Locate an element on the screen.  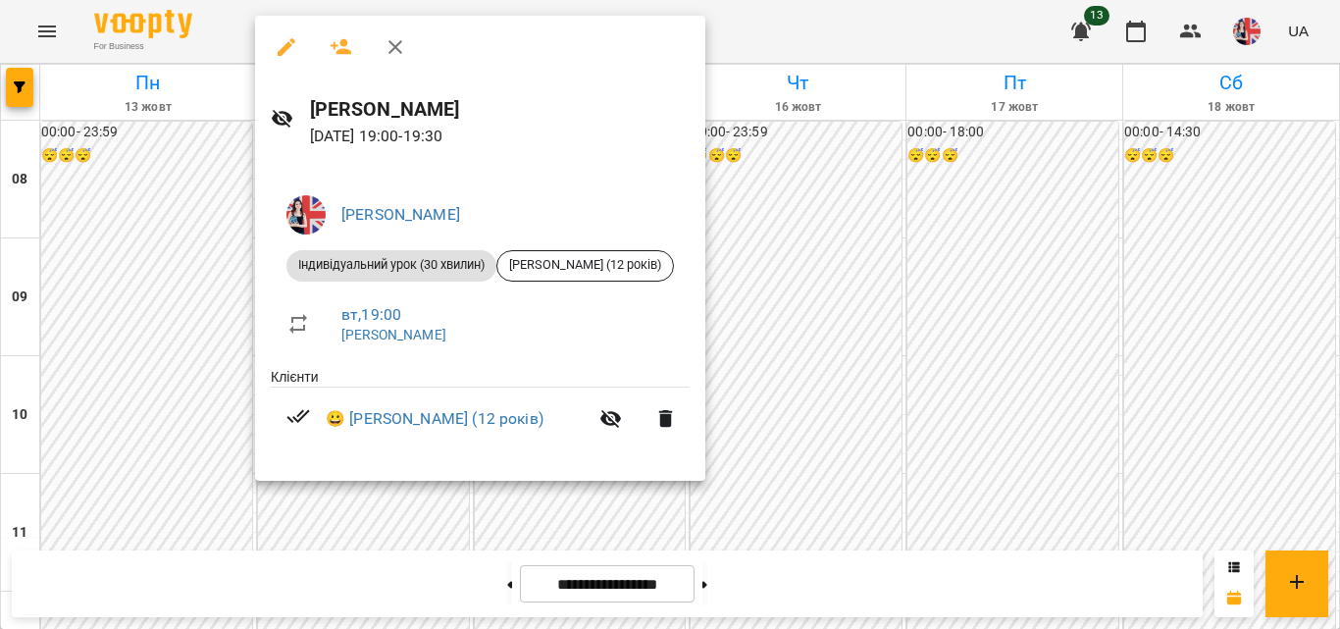
a: вт , 19:00 is located at coordinates (371, 314).